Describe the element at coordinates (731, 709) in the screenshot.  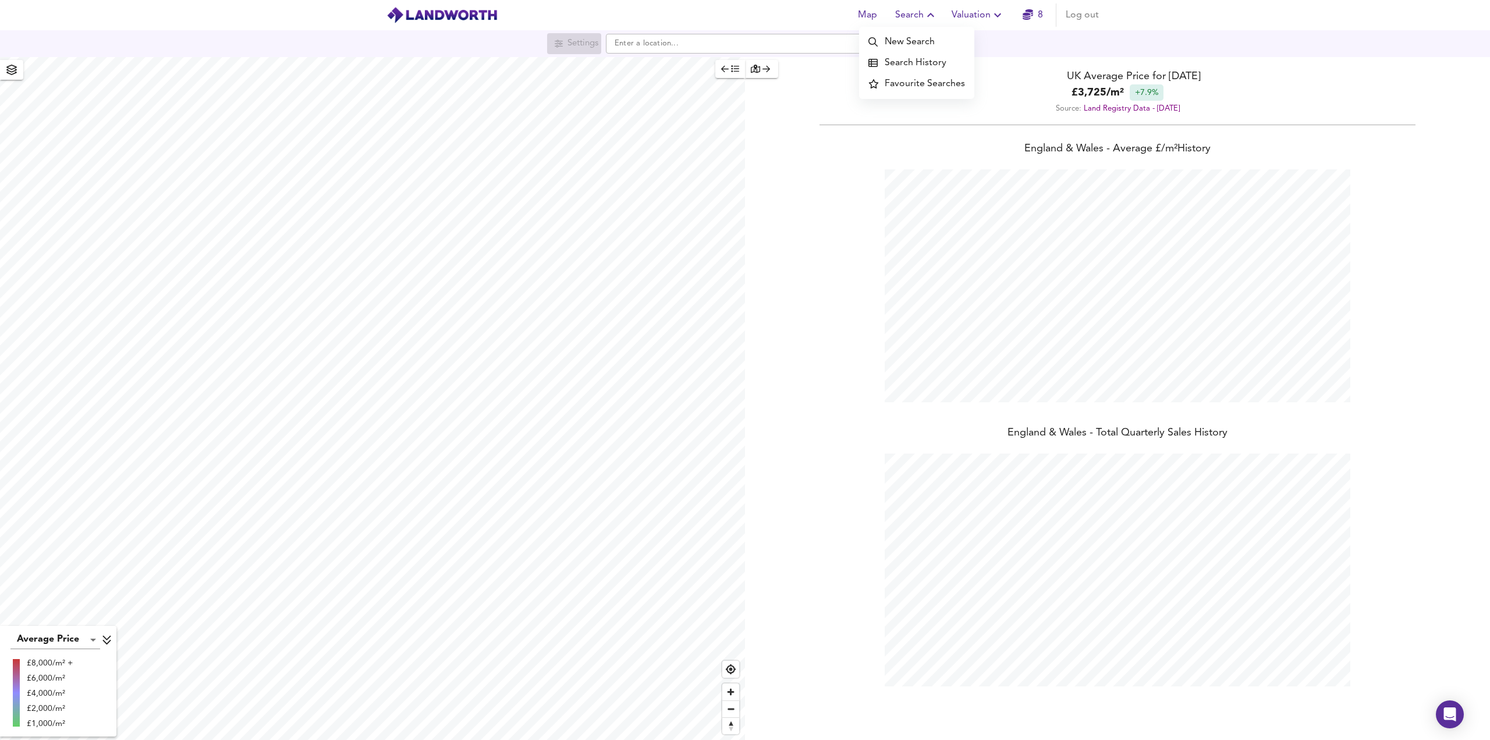
I see `span: Zoom out` at that location.